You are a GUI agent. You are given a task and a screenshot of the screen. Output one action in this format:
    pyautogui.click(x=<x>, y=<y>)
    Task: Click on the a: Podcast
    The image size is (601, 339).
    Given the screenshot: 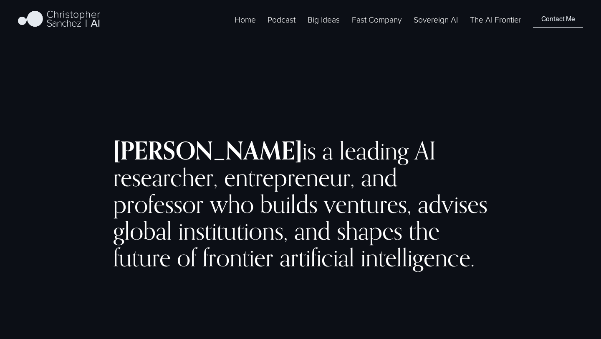 What is the action you would take?
    pyautogui.click(x=281, y=19)
    